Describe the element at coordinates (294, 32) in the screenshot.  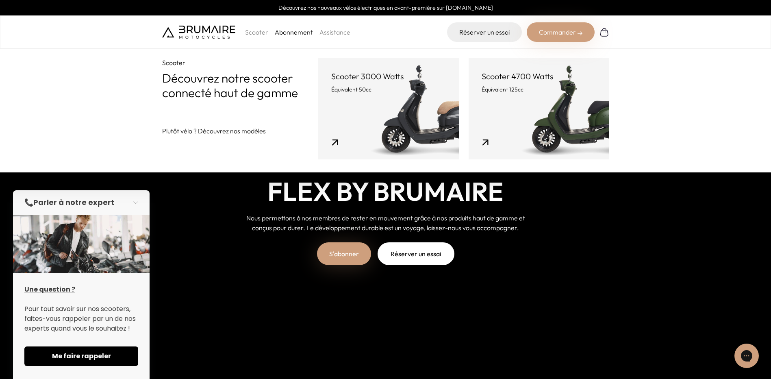
I see `a: Abonnement` at that location.